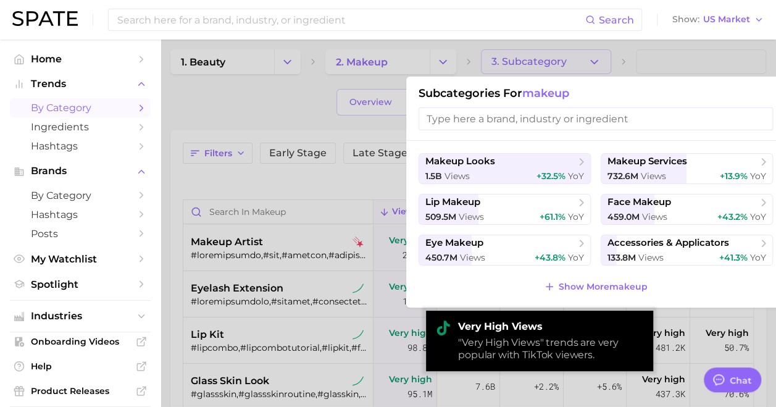 Image resolution: width=776 pixels, height=407 pixels. Describe the element at coordinates (433, 176) in the screenshot. I see `span: 1.5b` at that location.